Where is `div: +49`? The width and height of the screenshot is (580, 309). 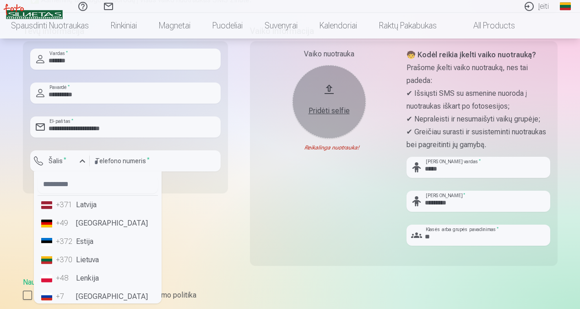
div: +49 is located at coordinates (65, 223).